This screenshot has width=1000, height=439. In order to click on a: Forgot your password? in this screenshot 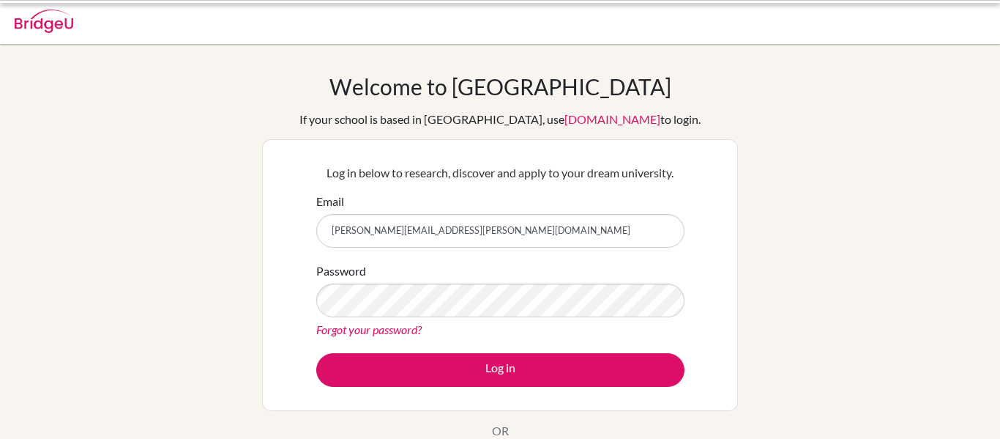, I will do `click(369, 329)`.